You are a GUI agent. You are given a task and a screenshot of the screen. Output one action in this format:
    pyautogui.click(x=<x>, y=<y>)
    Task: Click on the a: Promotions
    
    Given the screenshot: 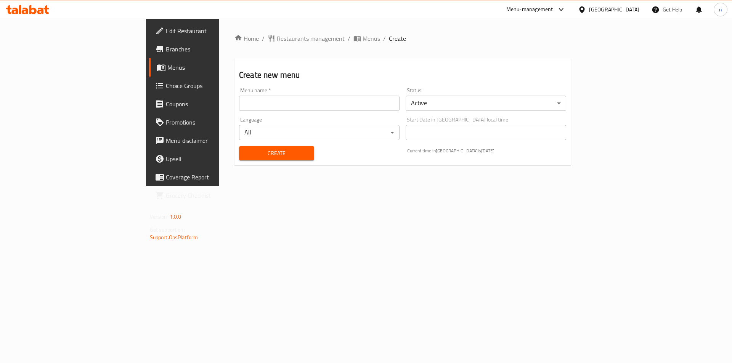 What is the action you would take?
    pyautogui.click(x=209, y=122)
    